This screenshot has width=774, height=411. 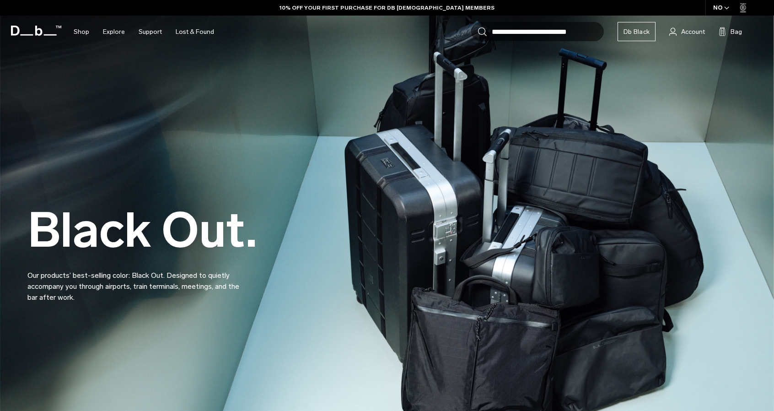 I want to click on a: Support, so click(x=150, y=32).